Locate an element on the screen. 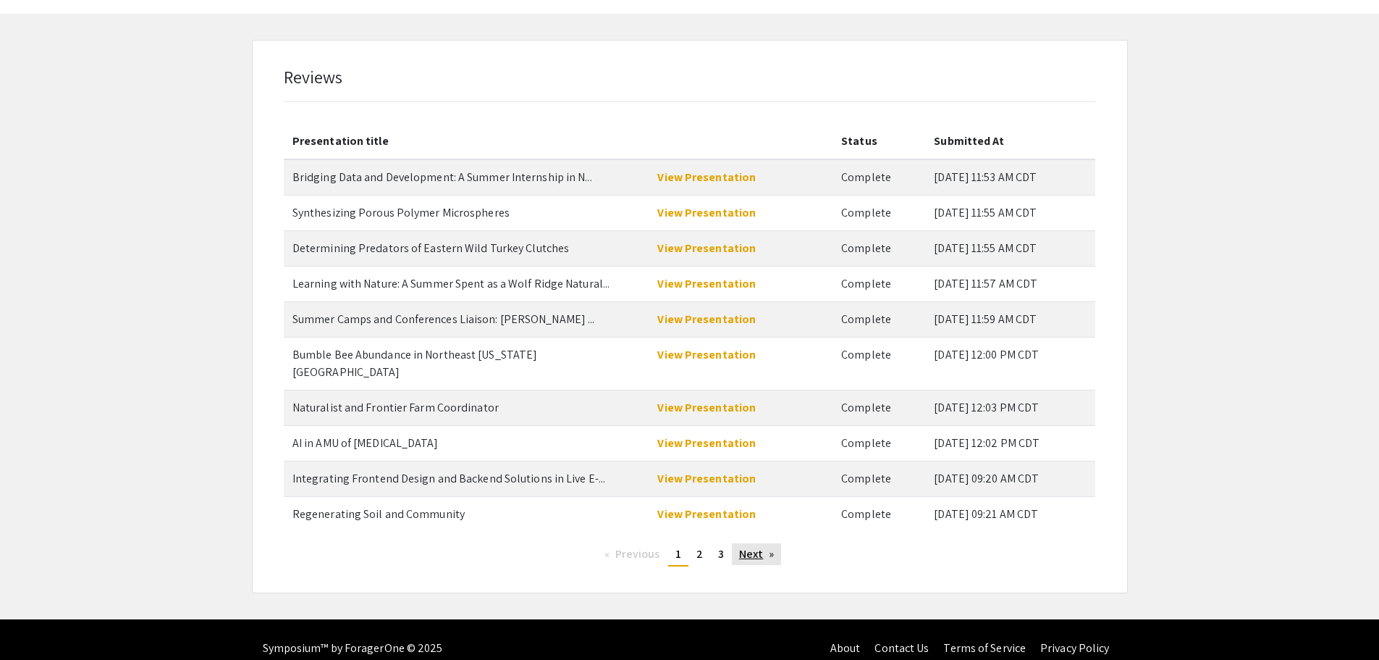 This screenshot has height=660, width=1379. a: Contact Us is located at coordinates (901, 647).